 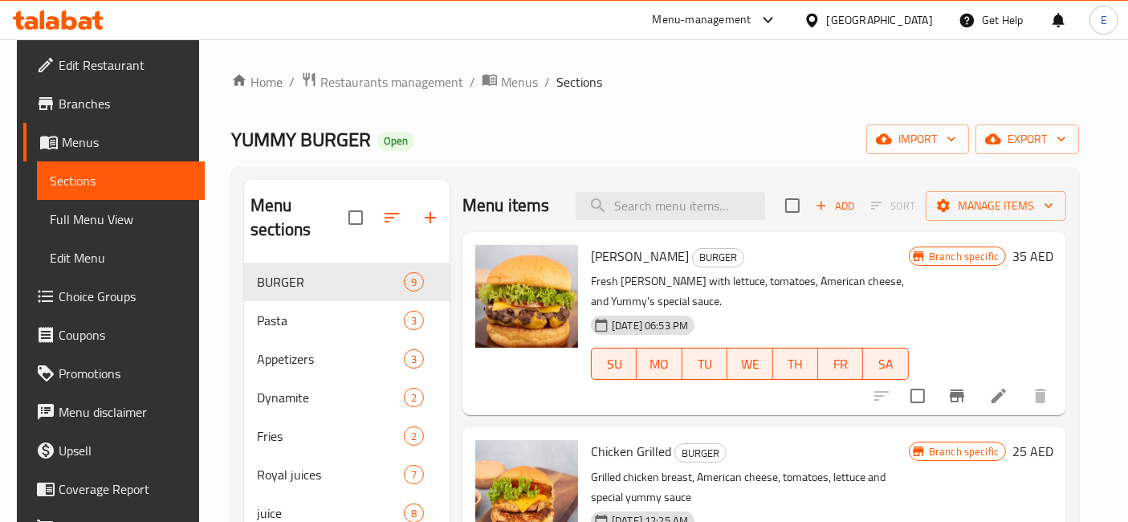 What do you see at coordinates (506, 206) in the screenshot?
I see `h2: Menu items` at bounding box center [506, 206].